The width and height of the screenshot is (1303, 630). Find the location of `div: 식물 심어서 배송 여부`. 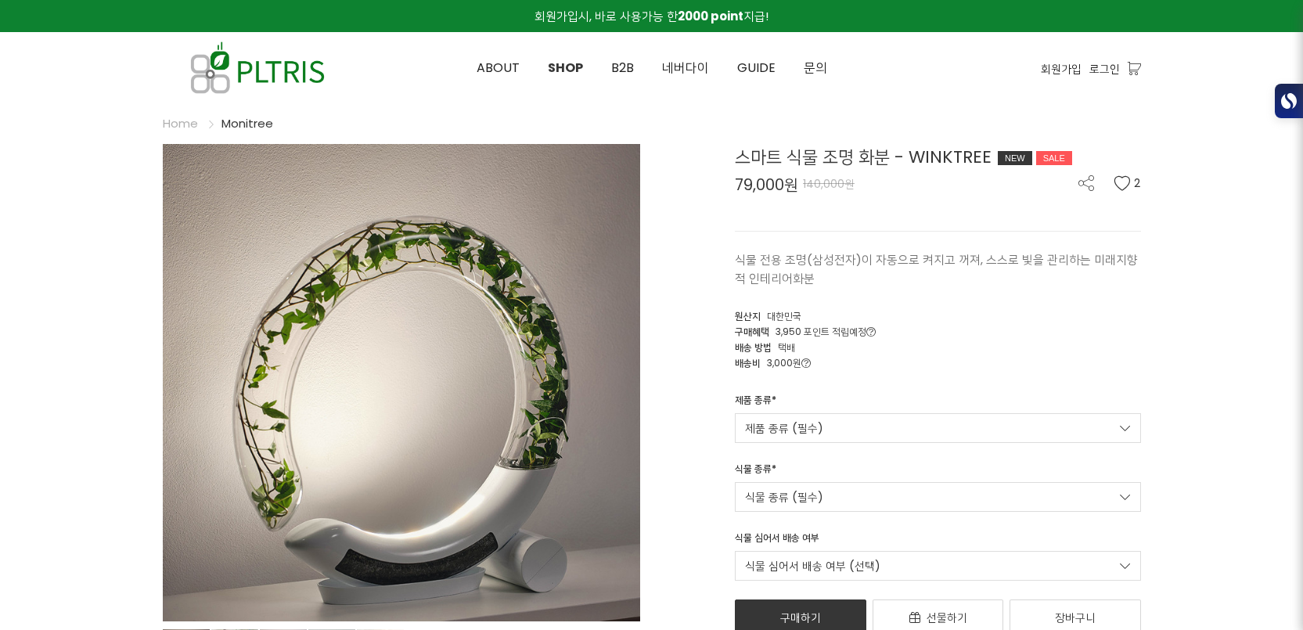

div: 식물 심어서 배송 여부 is located at coordinates (777, 541).